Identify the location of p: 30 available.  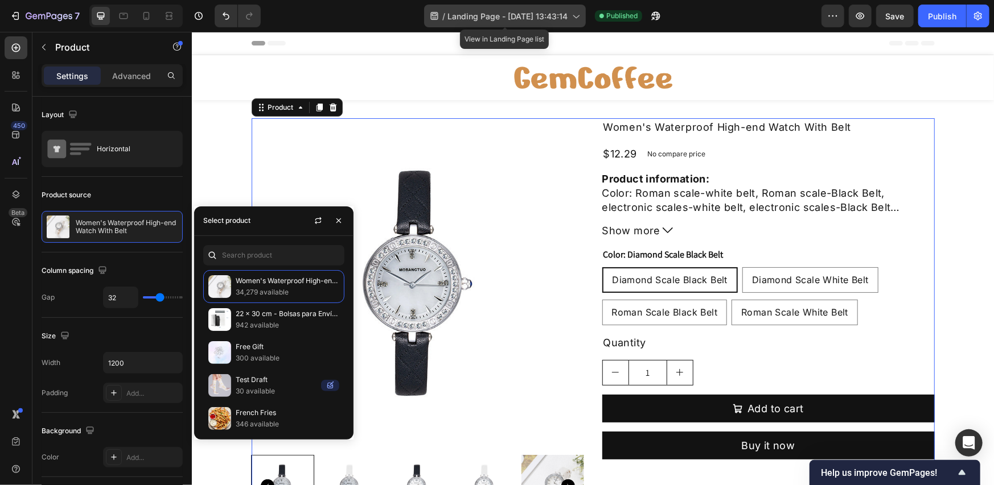
(276, 392).